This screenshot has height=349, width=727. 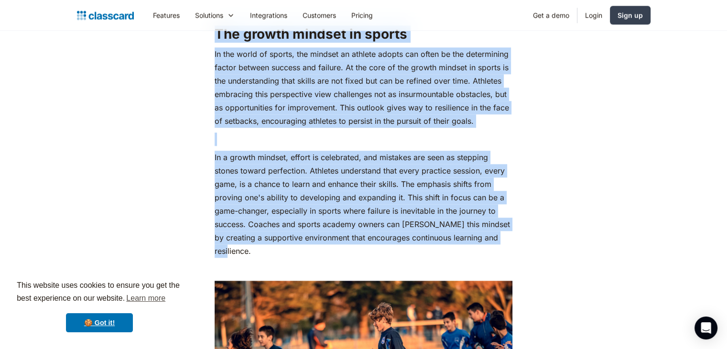 What do you see at coordinates (269, 15) in the screenshot?
I see `a: Integrations` at bounding box center [269, 15].